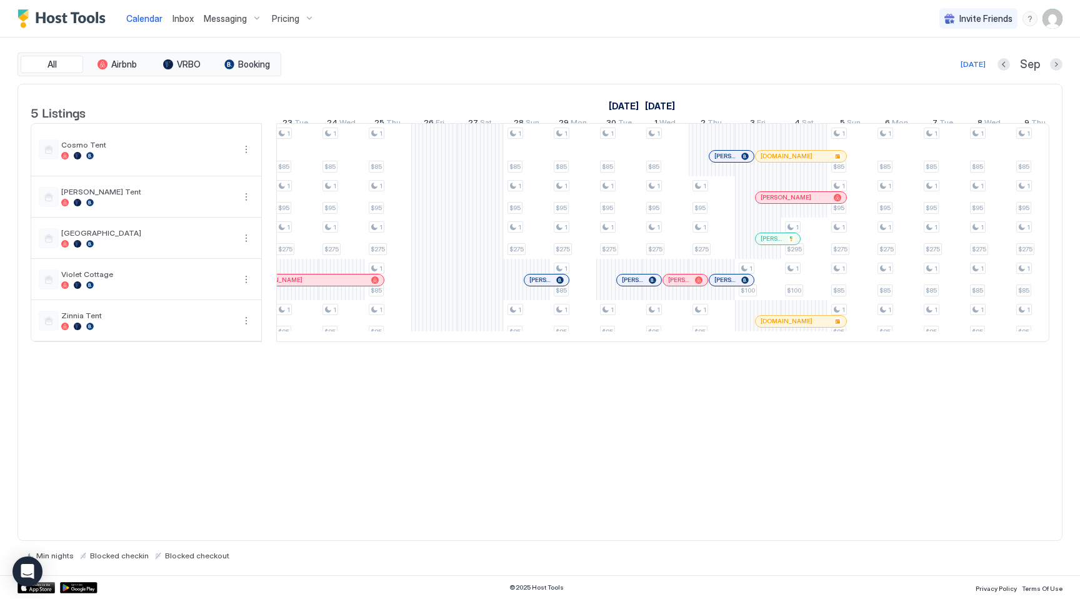 The width and height of the screenshot is (1080, 599). What do you see at coordinates (147, 315) in the screenshot?
I see `span: Zinnia Tent` at bounding box center [147, 315].